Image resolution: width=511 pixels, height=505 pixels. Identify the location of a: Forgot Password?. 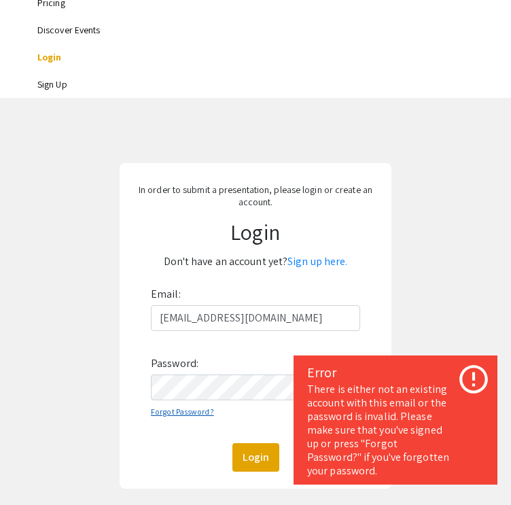
(182, 411).